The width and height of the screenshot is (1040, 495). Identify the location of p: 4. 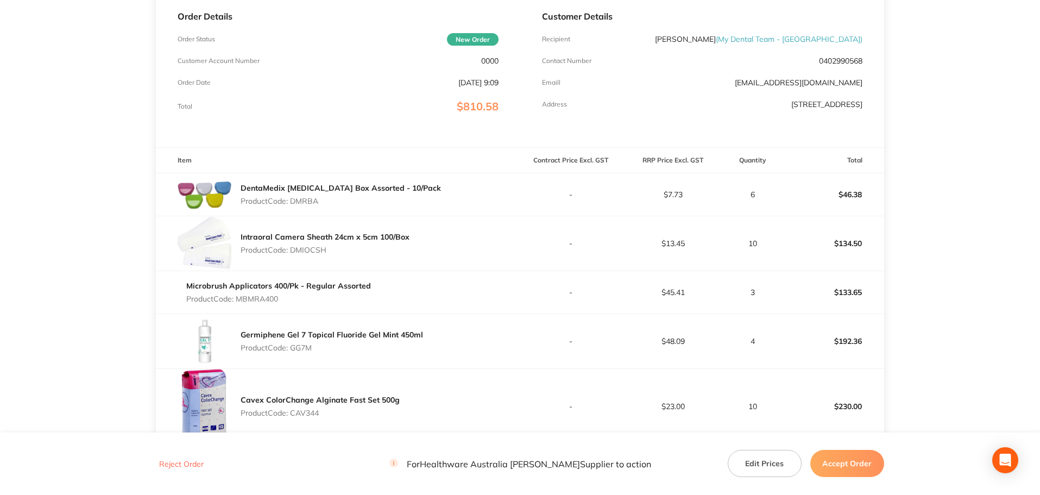
(753, 341).